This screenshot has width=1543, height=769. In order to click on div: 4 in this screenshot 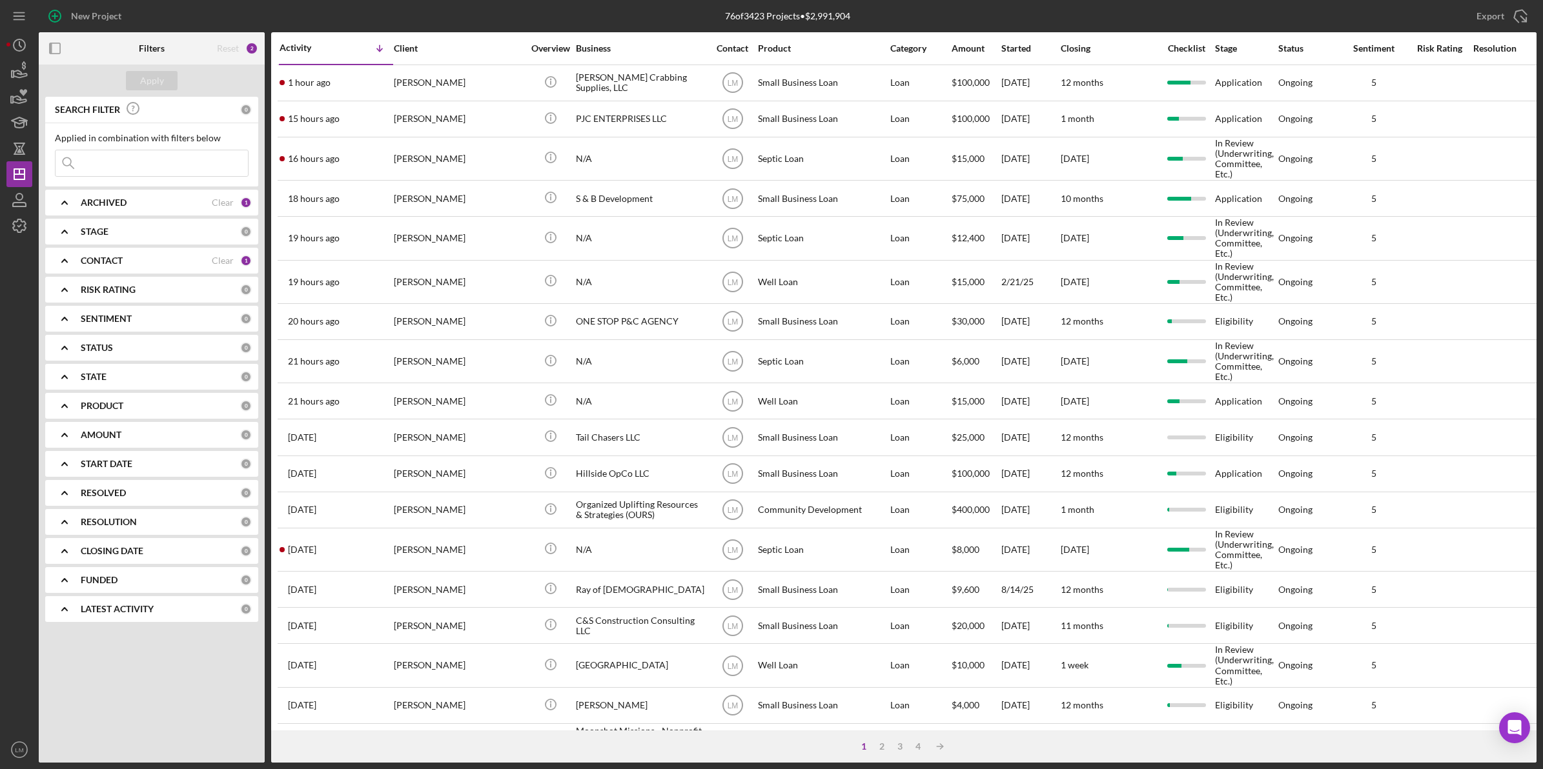, I will do `click(918, 747)`.